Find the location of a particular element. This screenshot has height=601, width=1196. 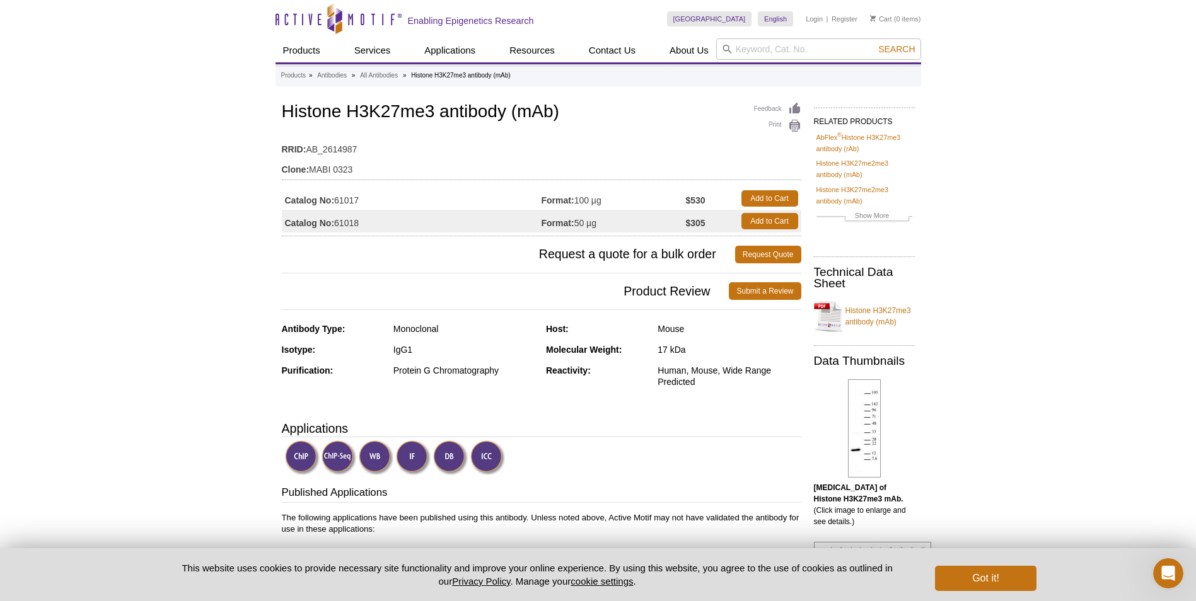

a: Feedback is located at coordinates (777, 109).